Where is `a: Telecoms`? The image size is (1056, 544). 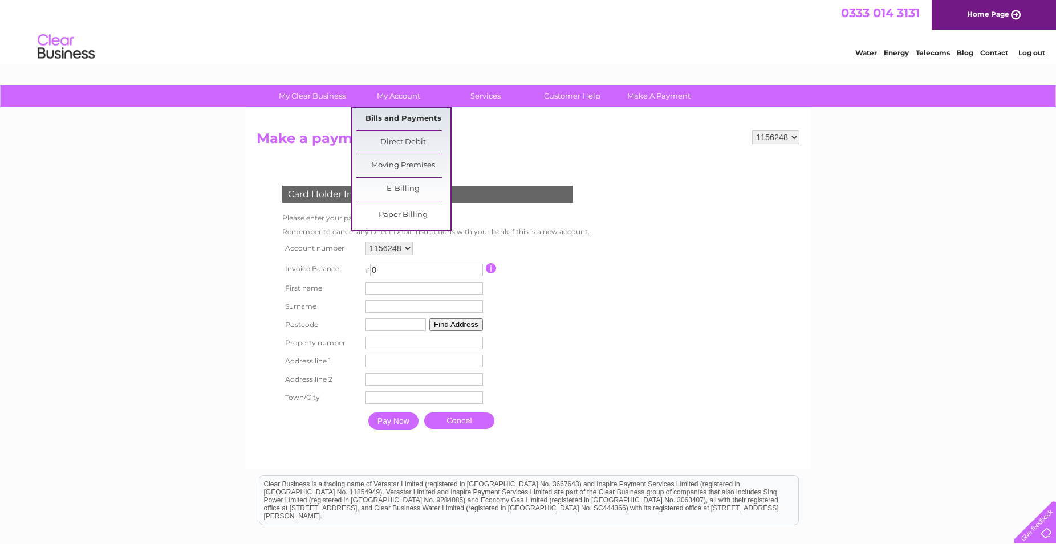 a: Telecoms is located at coordinates (933, 52).